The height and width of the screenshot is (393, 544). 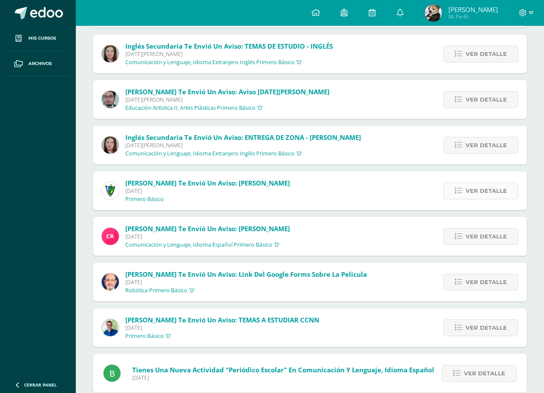 What do you see at coordinates (38, 64) in the screenshot?
I see `a: Archivos` at bounding box center [38, 64].